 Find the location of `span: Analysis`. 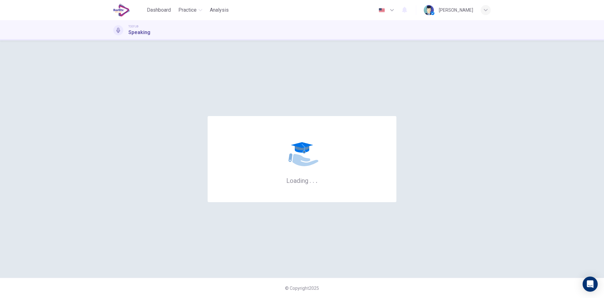

span: Analysis is located at coordinates (219, 10).